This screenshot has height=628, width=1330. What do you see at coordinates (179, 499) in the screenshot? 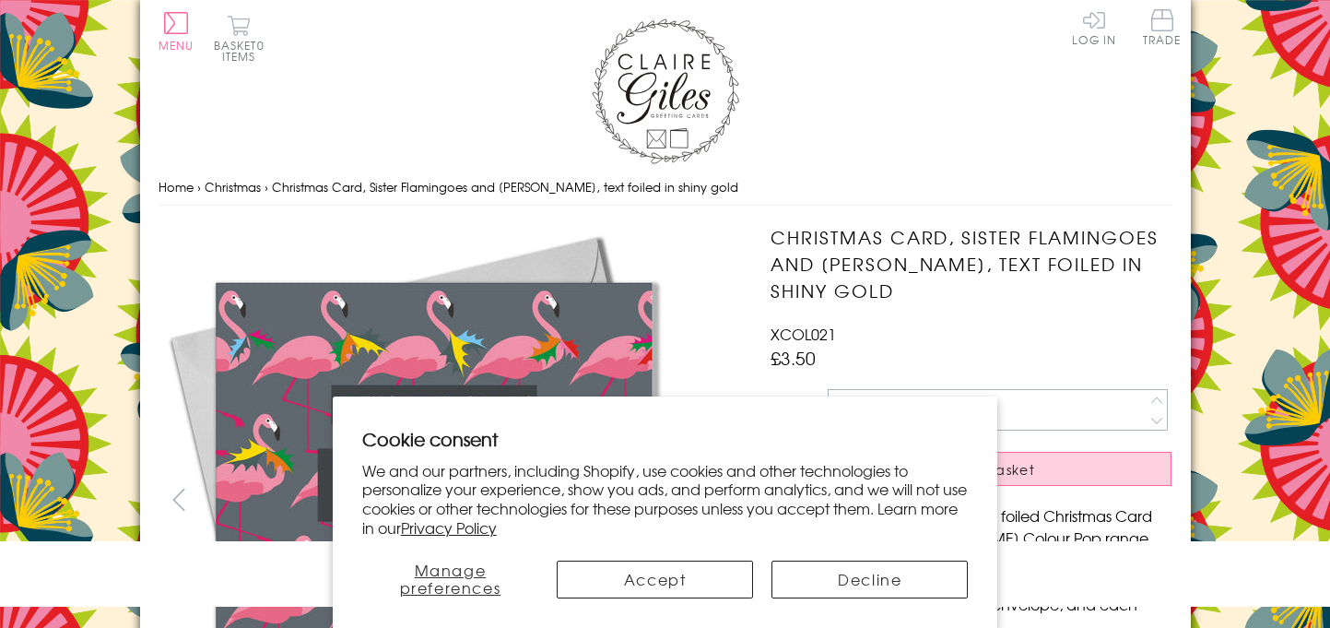
I see `button: prev` at bounding box center [179, 499].